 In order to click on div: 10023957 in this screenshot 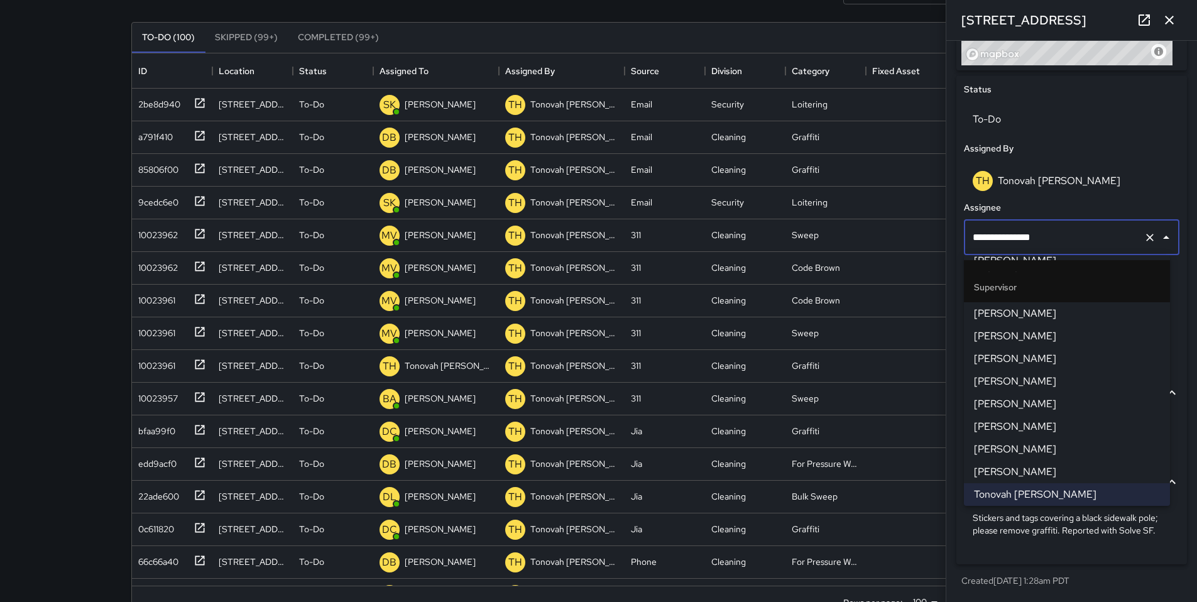, I will do `click(155, 396)`.